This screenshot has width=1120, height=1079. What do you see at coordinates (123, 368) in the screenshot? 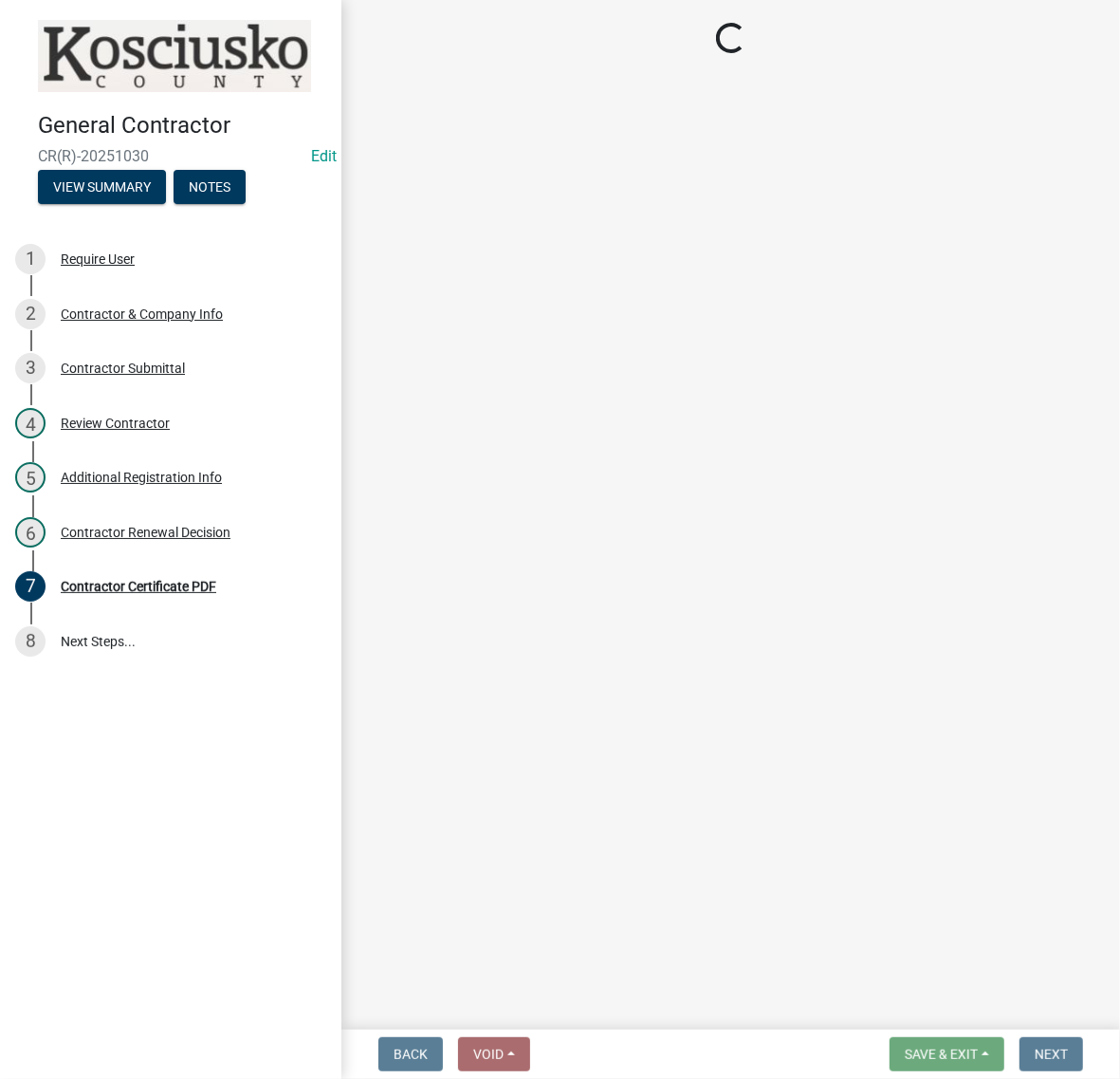
I see `div: Contractor Submittal` at bounding box center [123, 368].